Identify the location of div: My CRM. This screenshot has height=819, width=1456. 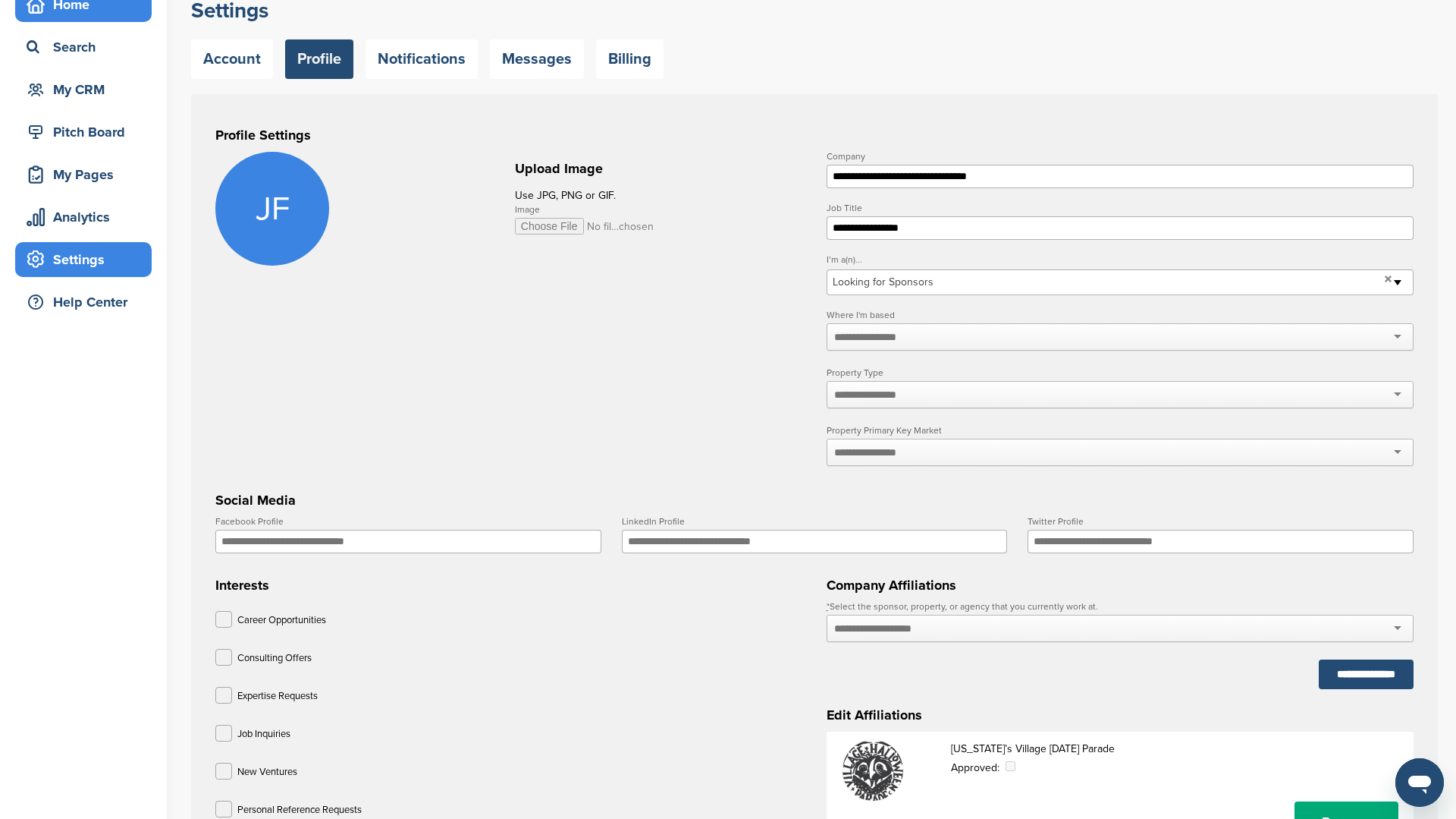
(87, 89).